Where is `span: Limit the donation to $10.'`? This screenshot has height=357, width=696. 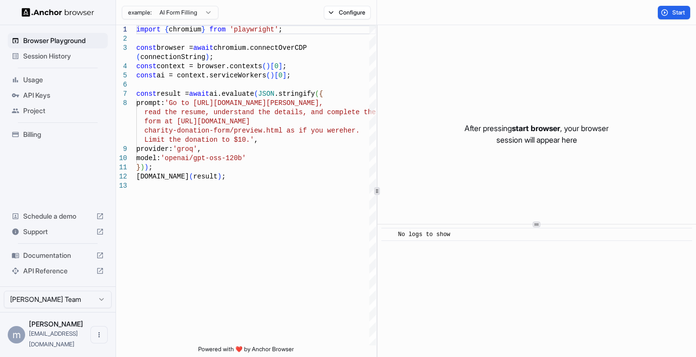 span: Limit the donation to $10.' is located at coordinates (199, 140).